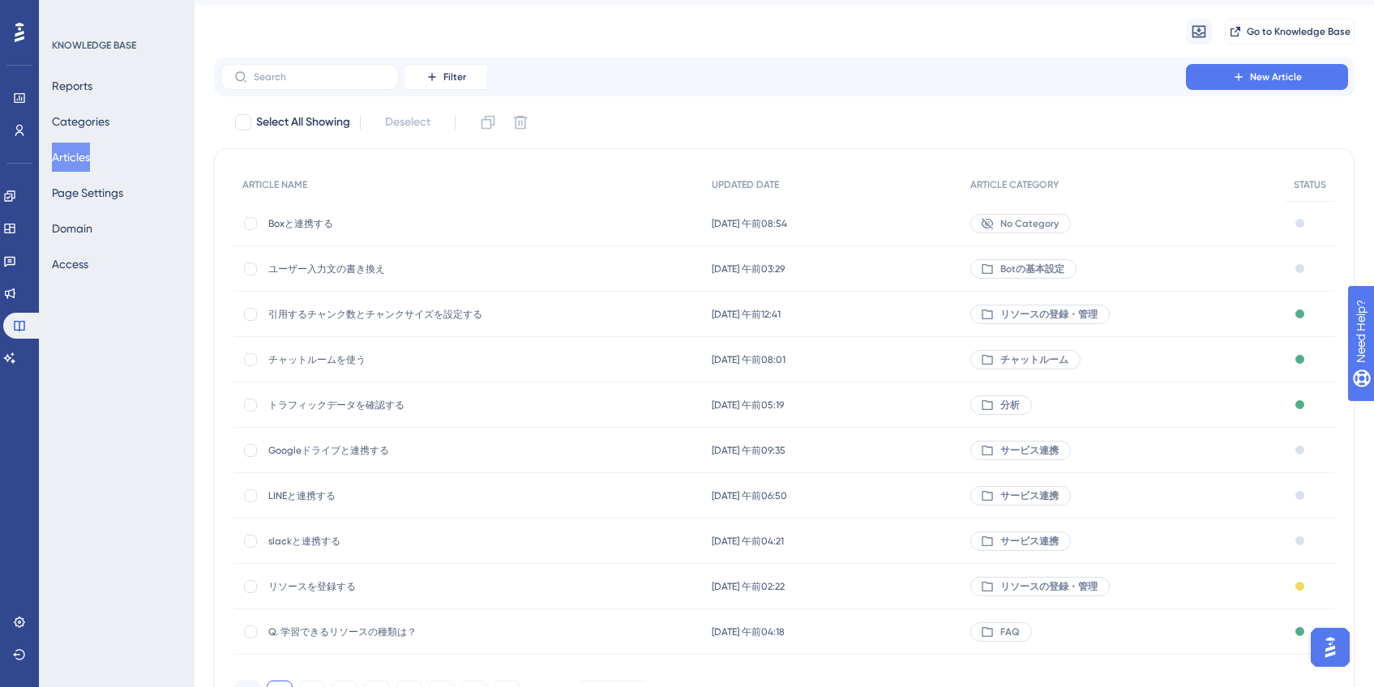 Image resolution: width=1374 pixels, height=687 pixels. Describe the element at coordinates (70, 264) in the screenshot. I see `button: Access` at that location.